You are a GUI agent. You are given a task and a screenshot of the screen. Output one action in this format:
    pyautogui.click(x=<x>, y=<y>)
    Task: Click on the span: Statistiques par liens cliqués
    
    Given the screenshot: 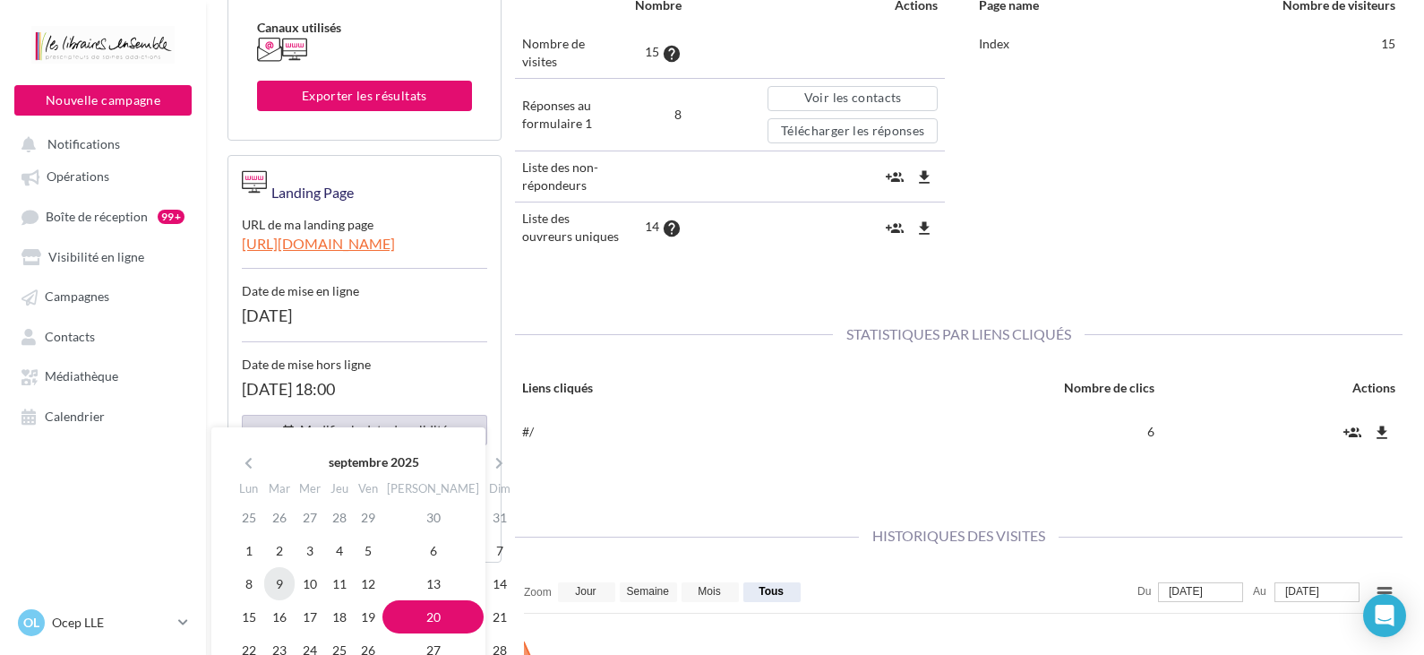 What is the action you would take?
    pyautogui.click(x=958, y=333)
    